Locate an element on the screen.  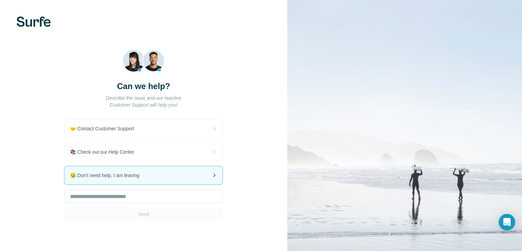
span: 🤝 Contact Customer Support is located at coordinates (105, 128).